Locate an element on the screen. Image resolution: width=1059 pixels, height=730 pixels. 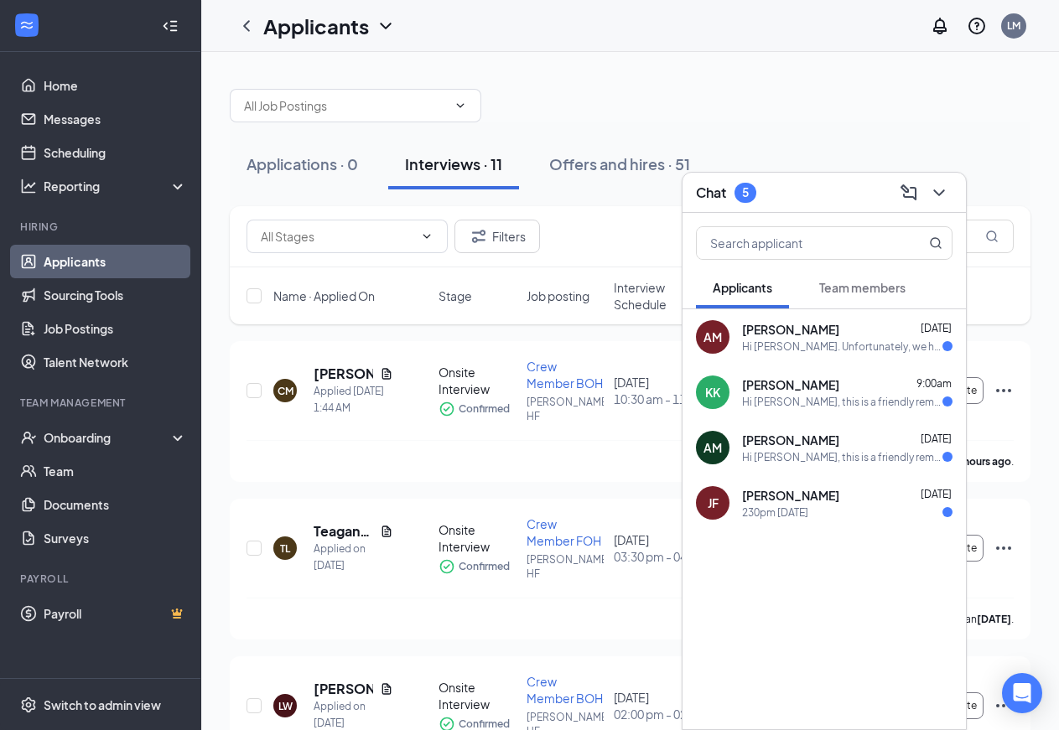
a: Team is located at coordinates (115, 471).